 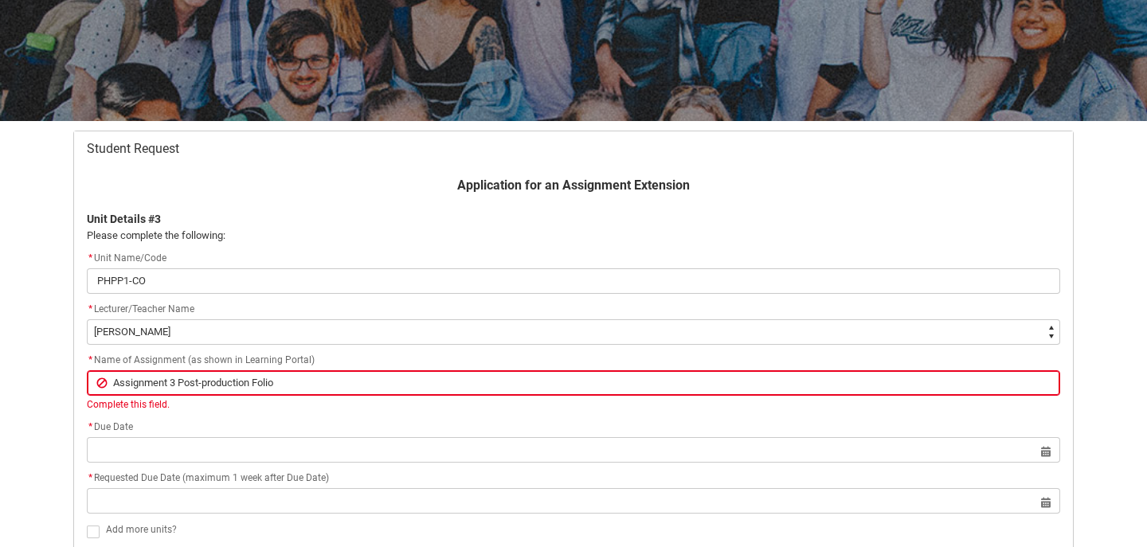 What do you see at coordinates (208, 478) in the screenshot?
I see `span: Requested Due Date (maximum 1 week after Due Date)` at bounding box center [208, 478].